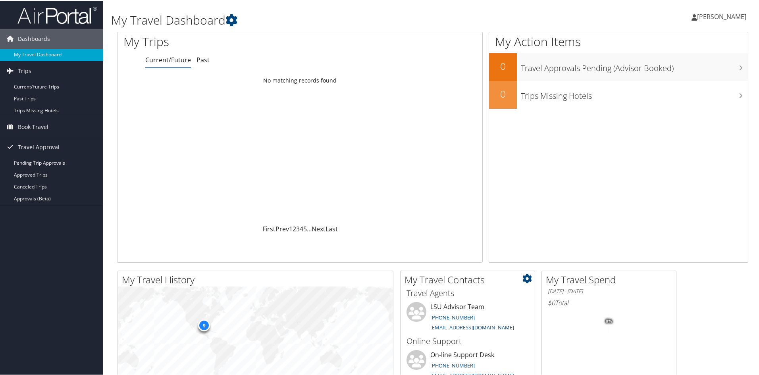 The height and width of the screenshot is (375, 759). I want to click on span: Book Travel, so click(33, 126).